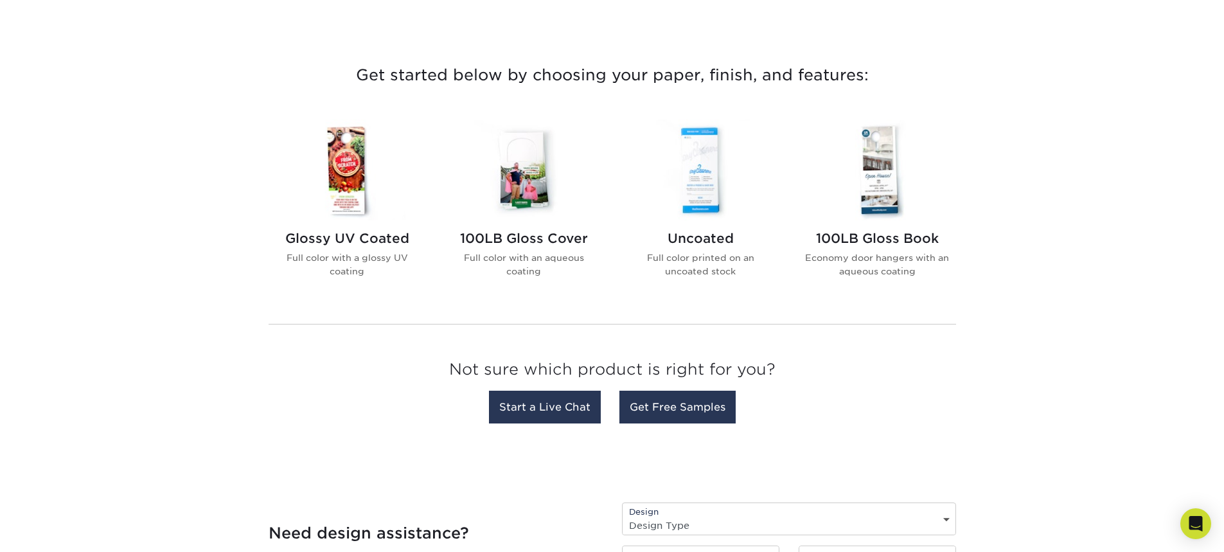  Describe the element at coordinates (545, 407) in the screenshot. I see `a: Start a Live Chat` at that location.